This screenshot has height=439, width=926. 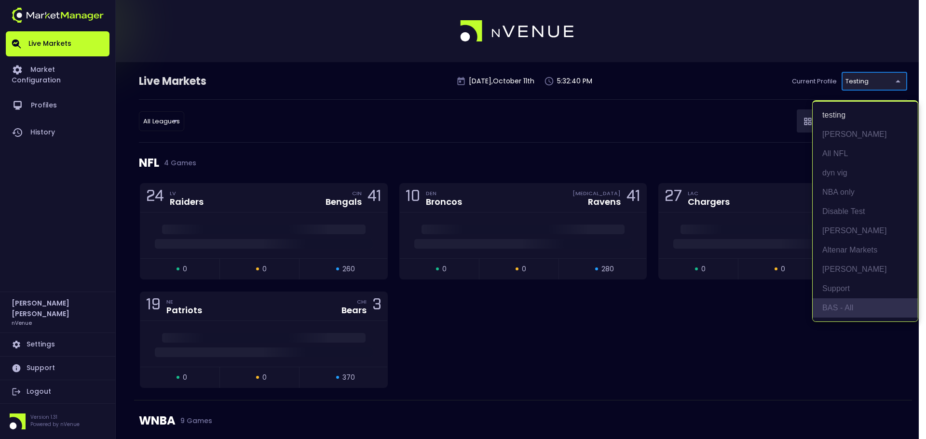 What do you see at coordinates (865, 115) in the screenshot?
I see `li: testing` at bounding box center [865, 115].